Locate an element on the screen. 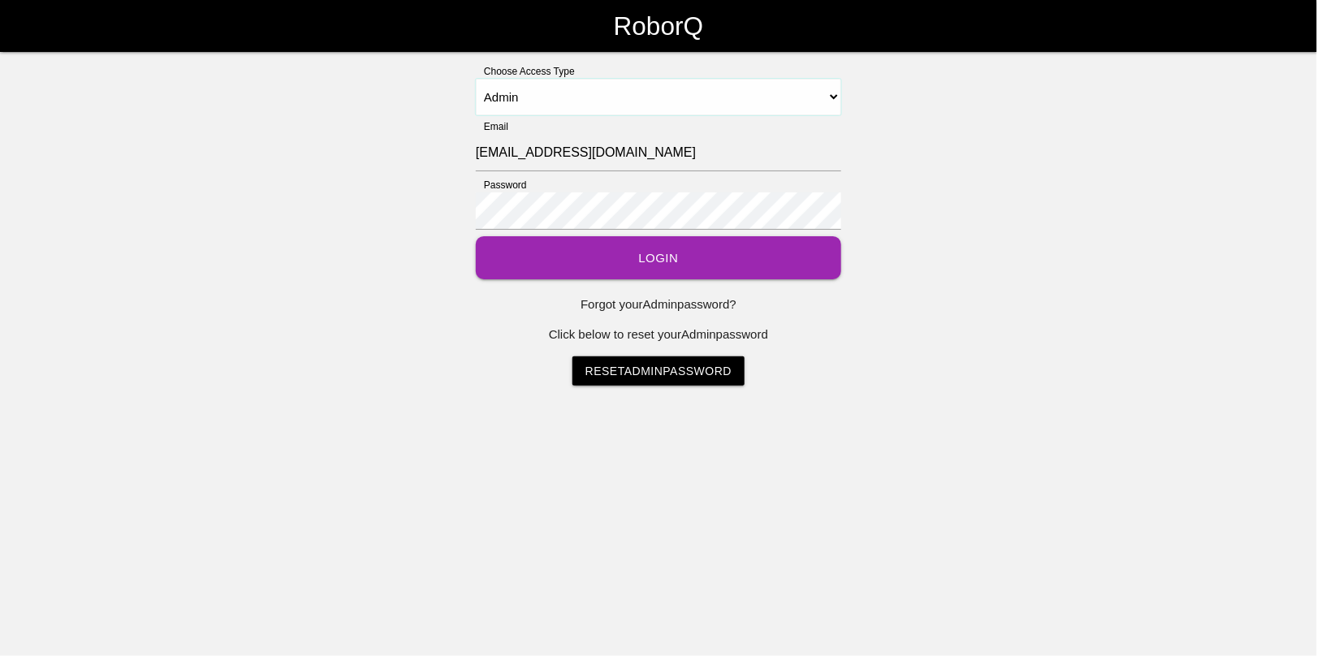 Image resolution: width=1317 pixels, height=656 pixels. button: Login is located at coordinates (659, 257).